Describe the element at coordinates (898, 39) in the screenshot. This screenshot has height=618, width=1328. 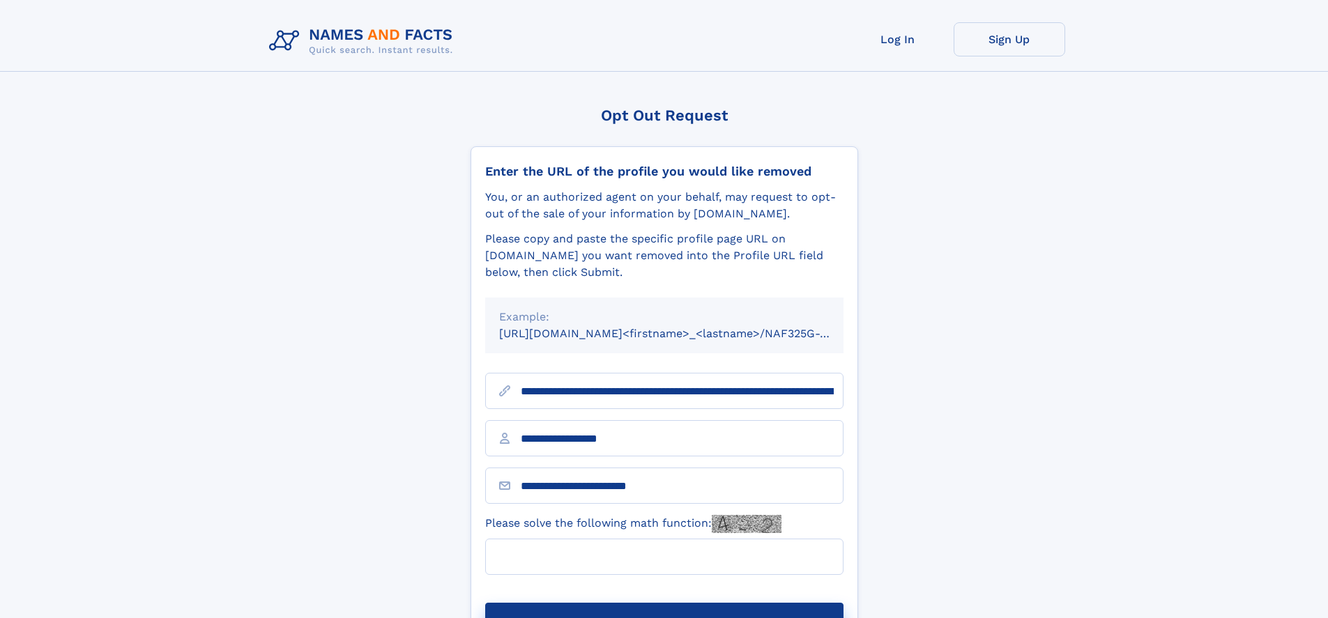
I see `a: Log In` at that location.